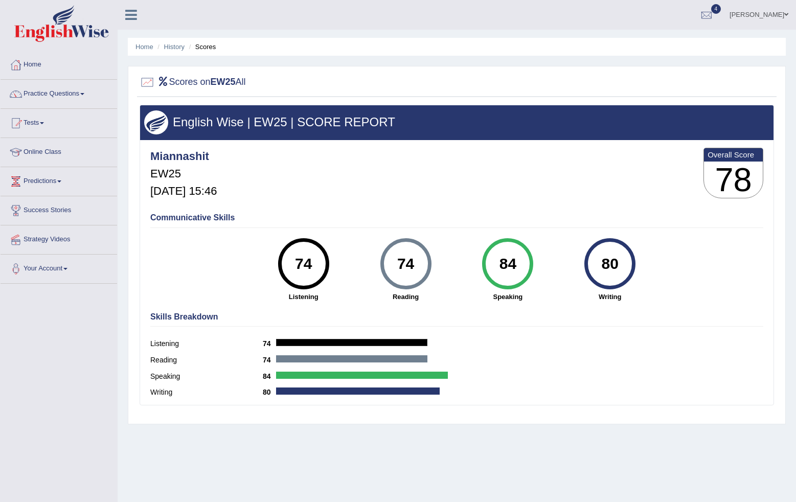 This screenshot has height=502, width=796. Describe the element at coordinates (174, 47) in the screenshot. I see `a: History` at that location.